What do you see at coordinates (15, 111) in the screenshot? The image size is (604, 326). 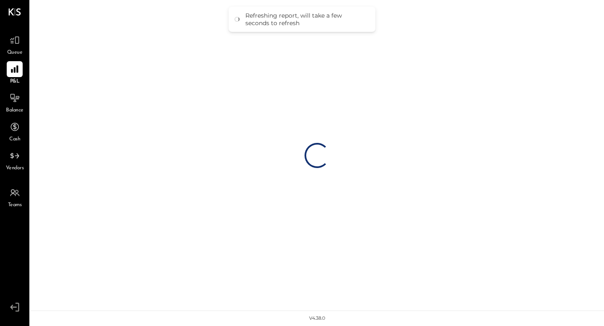 I see `span: Balance` at bounding box center [15, 111].